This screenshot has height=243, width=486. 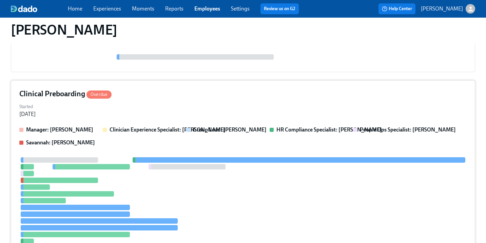 What do you see at coordinates (75, 8) in the screenshot?
I see `a: Home` at bounding box center [75, 8].